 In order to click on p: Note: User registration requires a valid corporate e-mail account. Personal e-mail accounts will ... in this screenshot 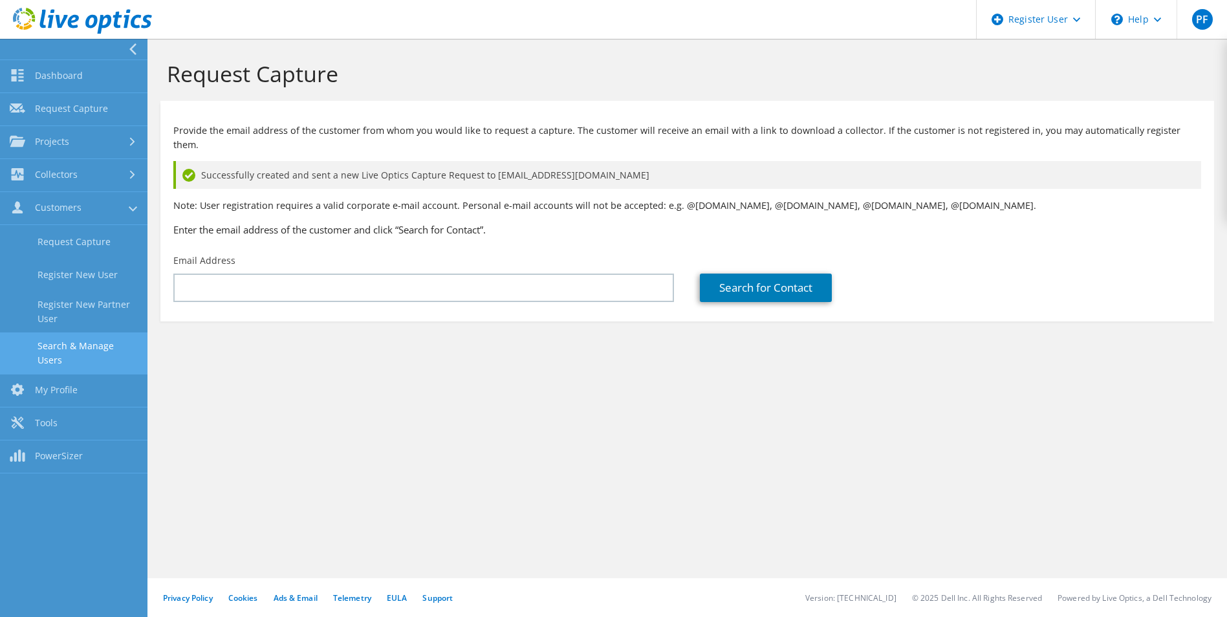, I will do `click(687, 206)`.